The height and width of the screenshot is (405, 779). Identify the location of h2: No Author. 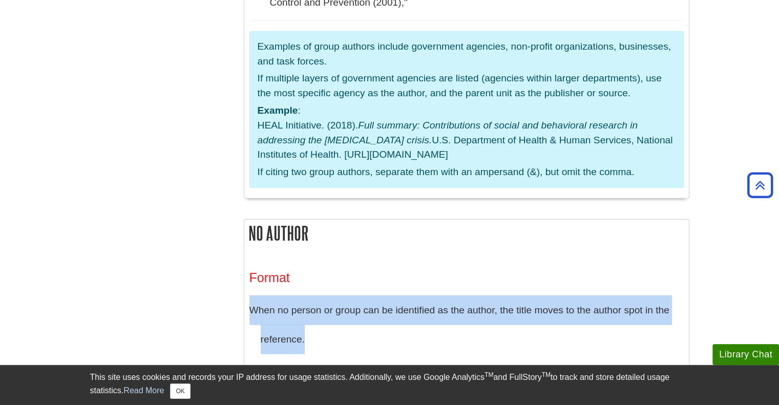
(467, 233).